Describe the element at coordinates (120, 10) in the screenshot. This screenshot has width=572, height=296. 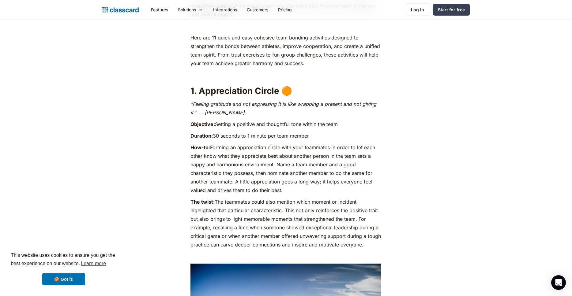
I see `a: home` at that location.